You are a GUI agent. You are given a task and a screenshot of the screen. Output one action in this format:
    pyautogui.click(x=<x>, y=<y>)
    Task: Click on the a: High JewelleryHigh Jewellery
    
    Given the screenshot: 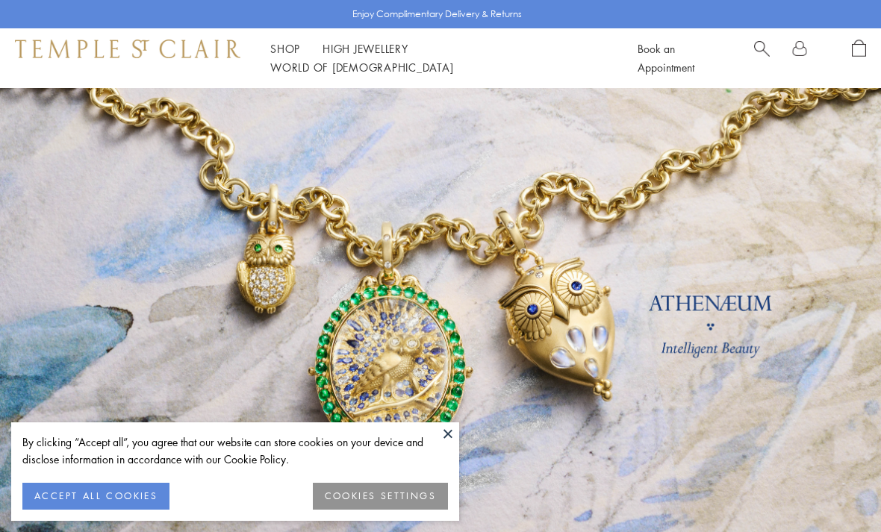 What is the action you would take?
    pyautogui.click(x=365, y=49)
    